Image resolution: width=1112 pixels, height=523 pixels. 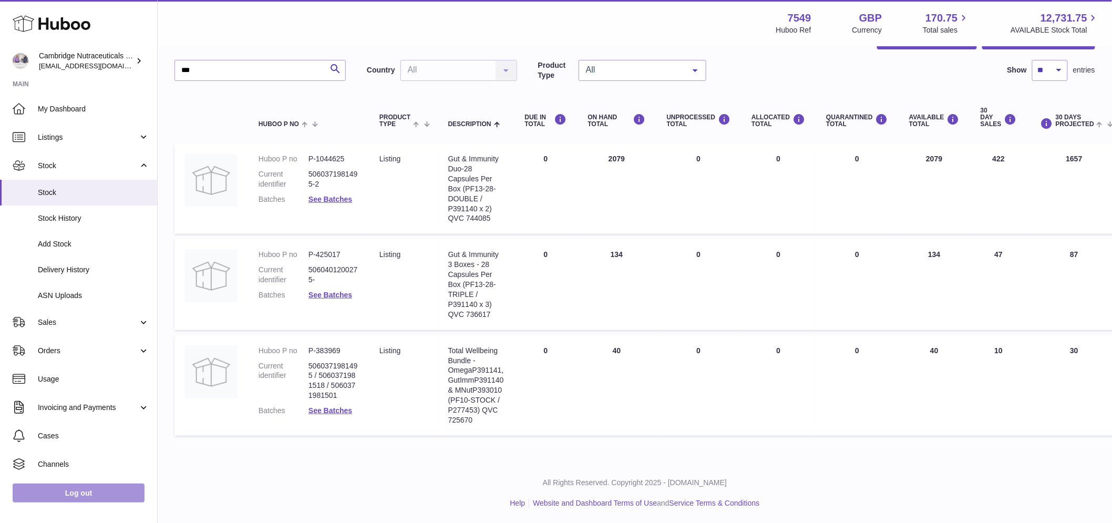 I want to click on label: Show, so click(x=1017, y=70).